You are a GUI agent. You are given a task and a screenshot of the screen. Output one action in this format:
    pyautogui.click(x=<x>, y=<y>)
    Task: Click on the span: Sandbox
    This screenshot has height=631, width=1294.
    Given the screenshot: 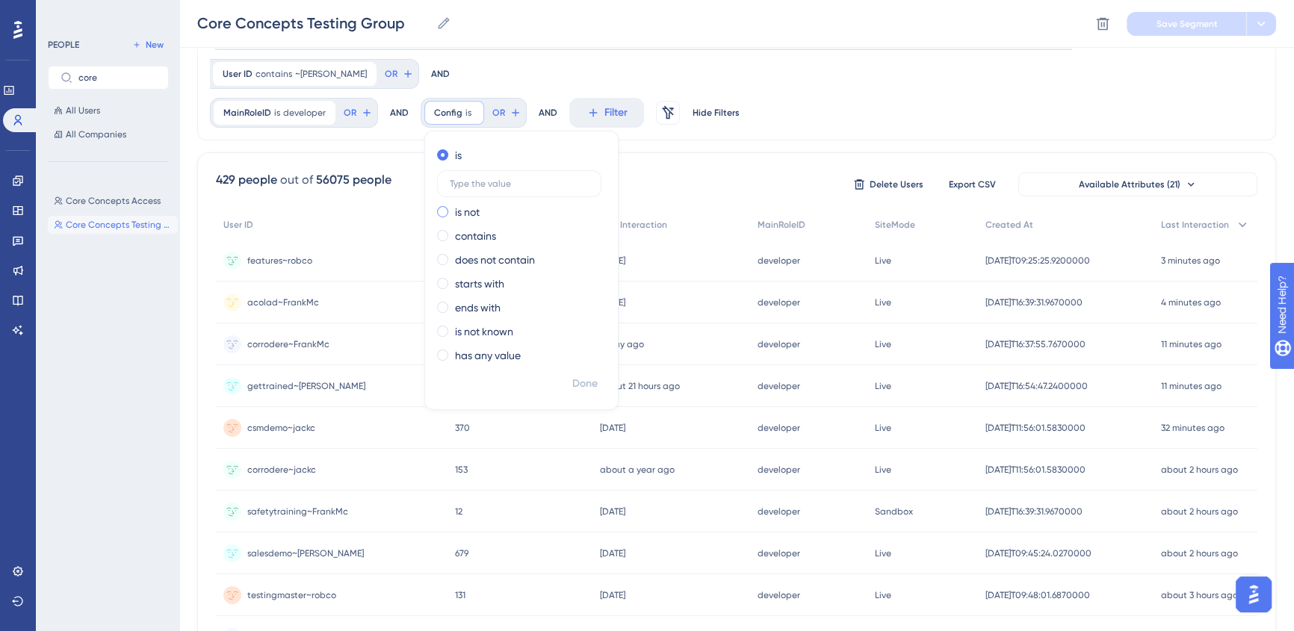 What is the action you would take?
    pyautogui.click(x=894, y=512)
    